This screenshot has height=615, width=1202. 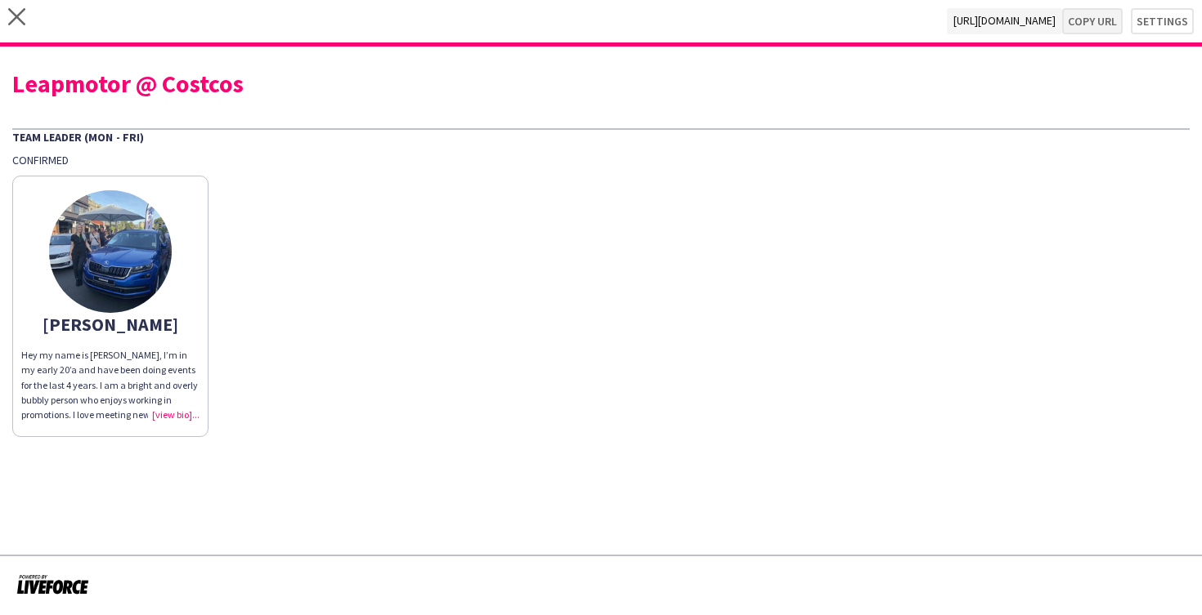 What do you see at coordinates (52, 584) in the screenshot?
I see `img: Powered by Liveforce` at bounding box center [52, 584].